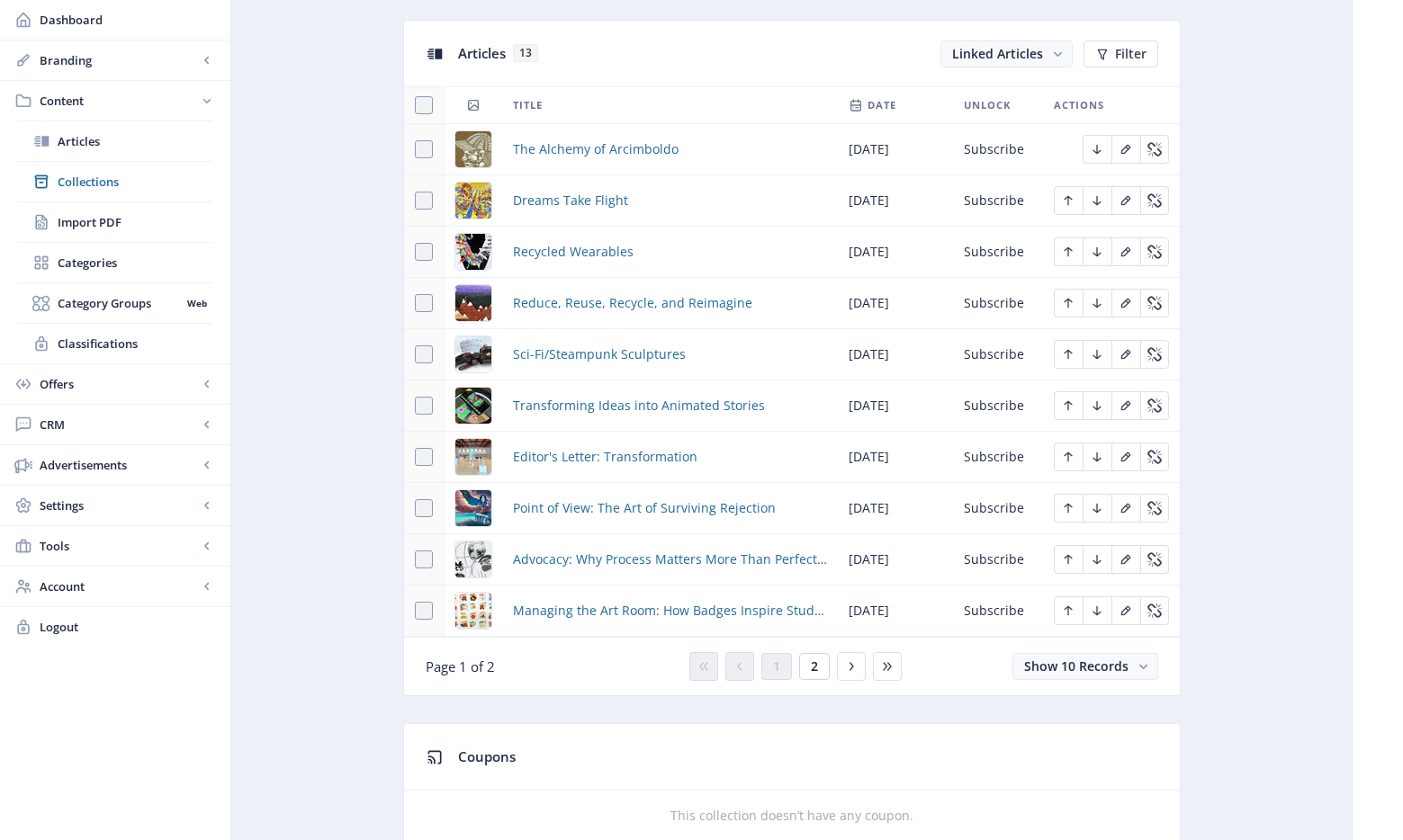  What do you see at coordinates (987, 105) in the screenshot?
I see `span: Unlock` at bounding box center [987, 105].